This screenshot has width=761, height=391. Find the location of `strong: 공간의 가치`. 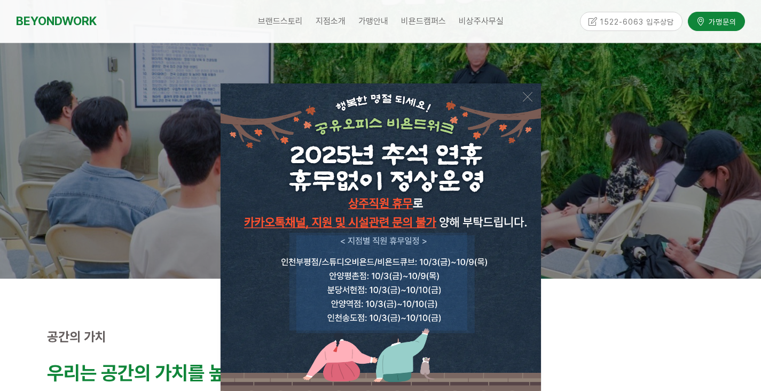

strong: 공간의 가치 is located at coordinates (76, 336).